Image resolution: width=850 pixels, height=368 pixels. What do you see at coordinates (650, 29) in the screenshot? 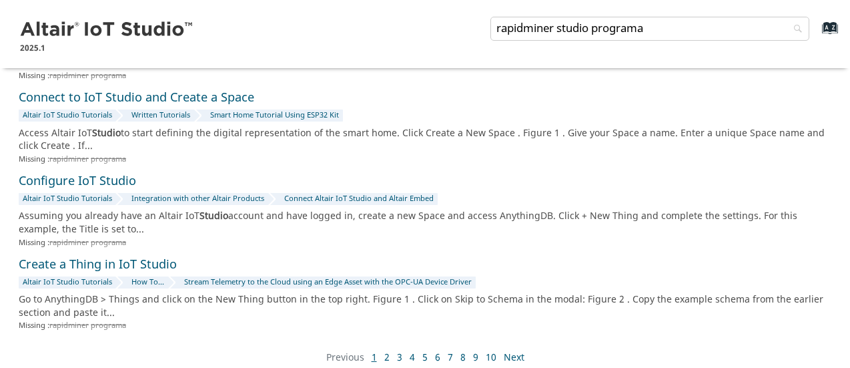
I see `input: Search query` at bounding box center [650, 29].